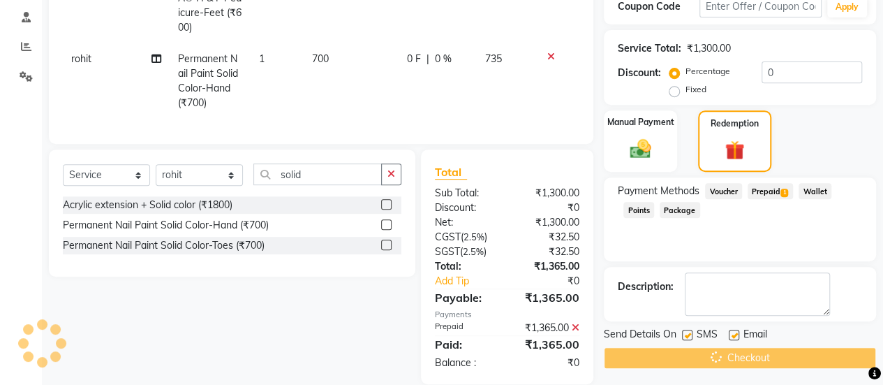 This screenshot has height=385, width=883. I want to click on span: Total, so click(451, 172).